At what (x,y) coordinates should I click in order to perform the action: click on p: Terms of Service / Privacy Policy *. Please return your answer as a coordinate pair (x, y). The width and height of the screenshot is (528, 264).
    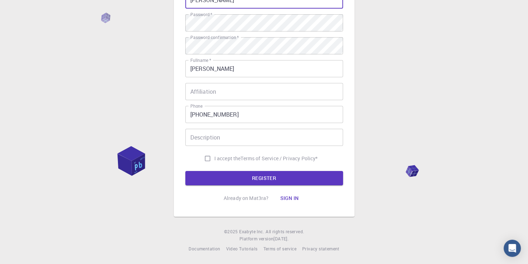
    Looking at the image, I should click on (279, 159).